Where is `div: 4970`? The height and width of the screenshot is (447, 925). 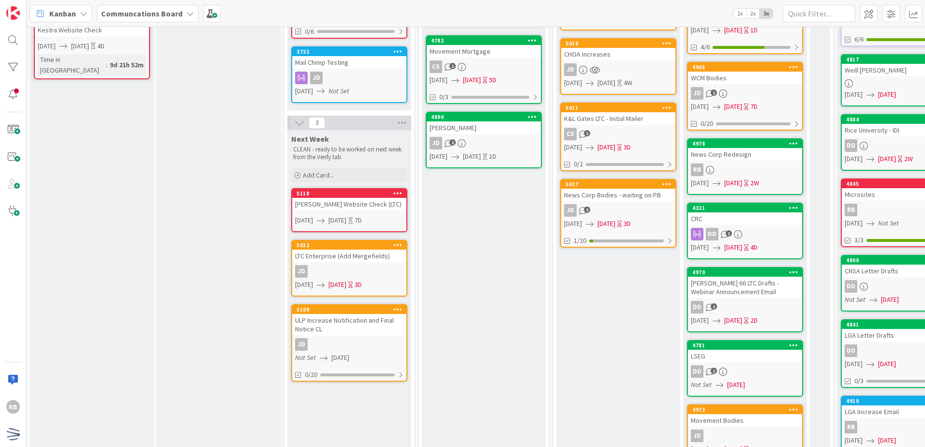
div: 4970 is located at coordinates (745, 272).